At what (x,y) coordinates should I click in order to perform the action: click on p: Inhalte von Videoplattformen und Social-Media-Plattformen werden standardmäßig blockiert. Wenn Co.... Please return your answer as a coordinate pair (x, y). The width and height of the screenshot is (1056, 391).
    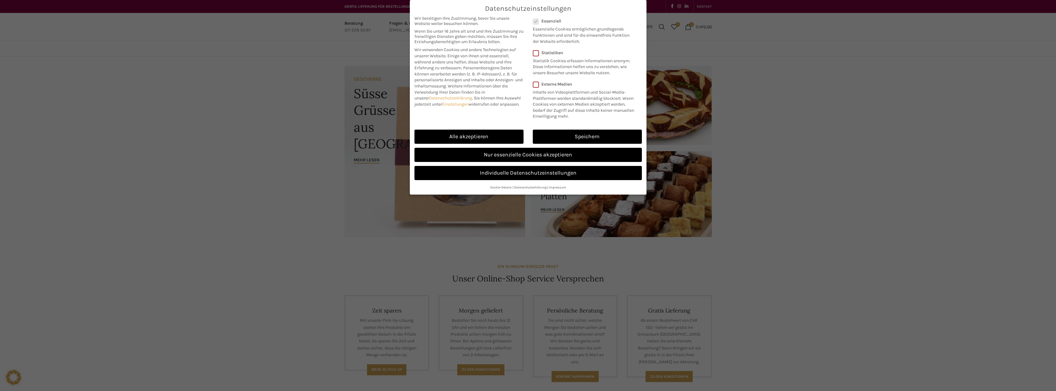
    Looking at the image, I should click on (585, 103).